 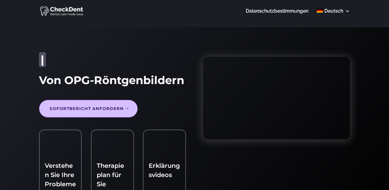 What do you see at coordinates (277, 15) in the screenshot?
I see `a: Datenschutzbestimmungen` at bounding box center [277, 15].